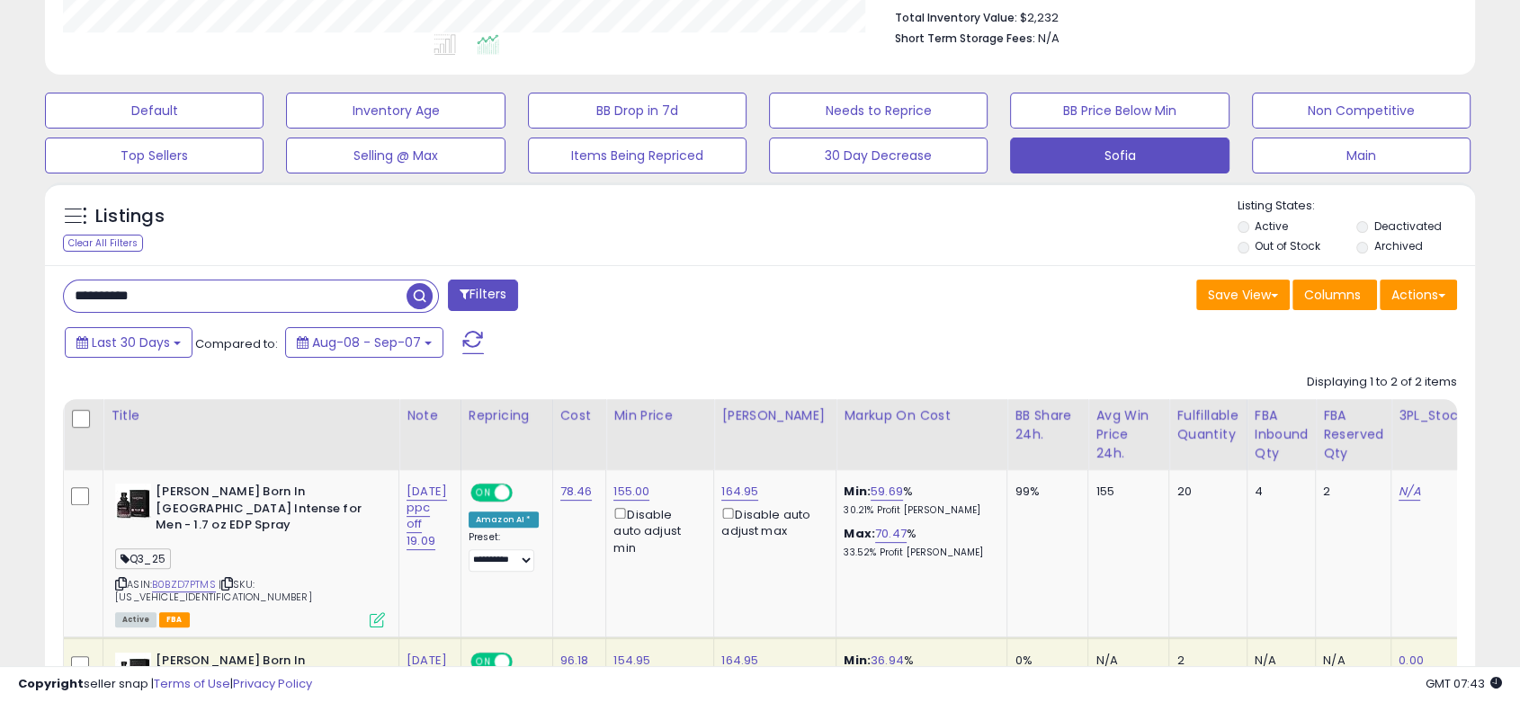  Describe the element at coordinates (129, 217) in the screenshot. I see `h5: Listings` at that location.